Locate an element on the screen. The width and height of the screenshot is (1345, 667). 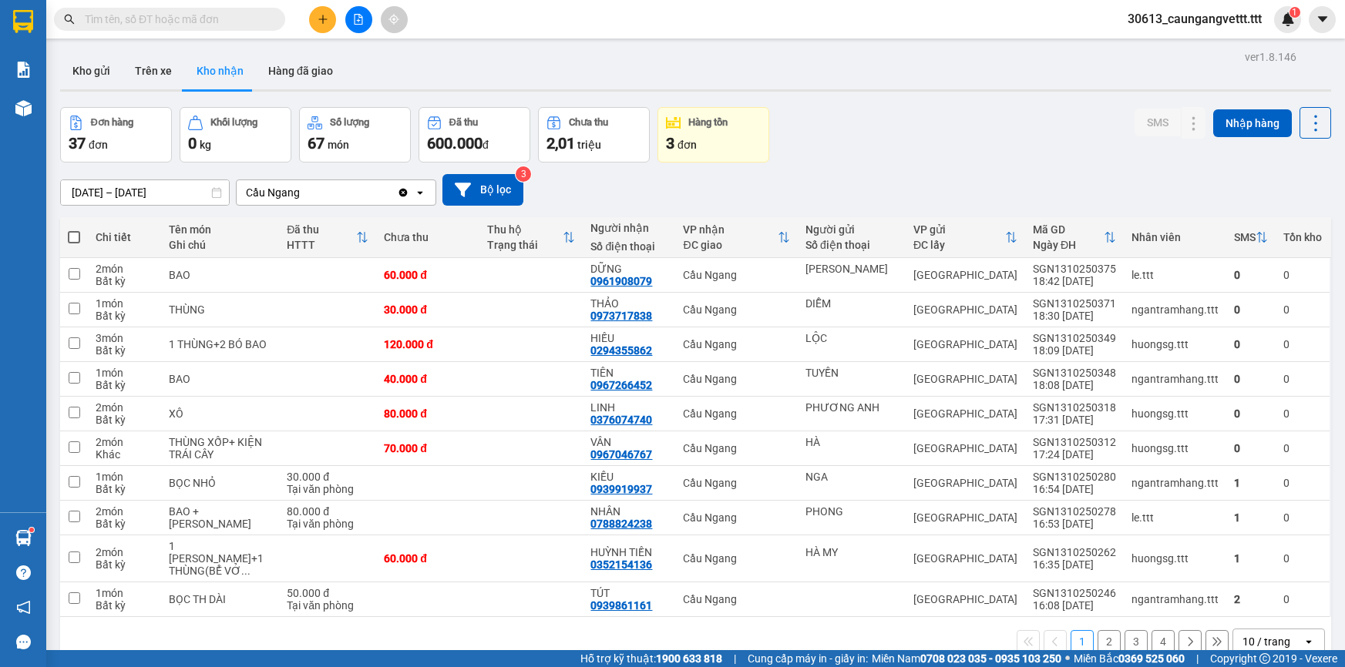
svg: Clear value is located at coordinates (403, 193).